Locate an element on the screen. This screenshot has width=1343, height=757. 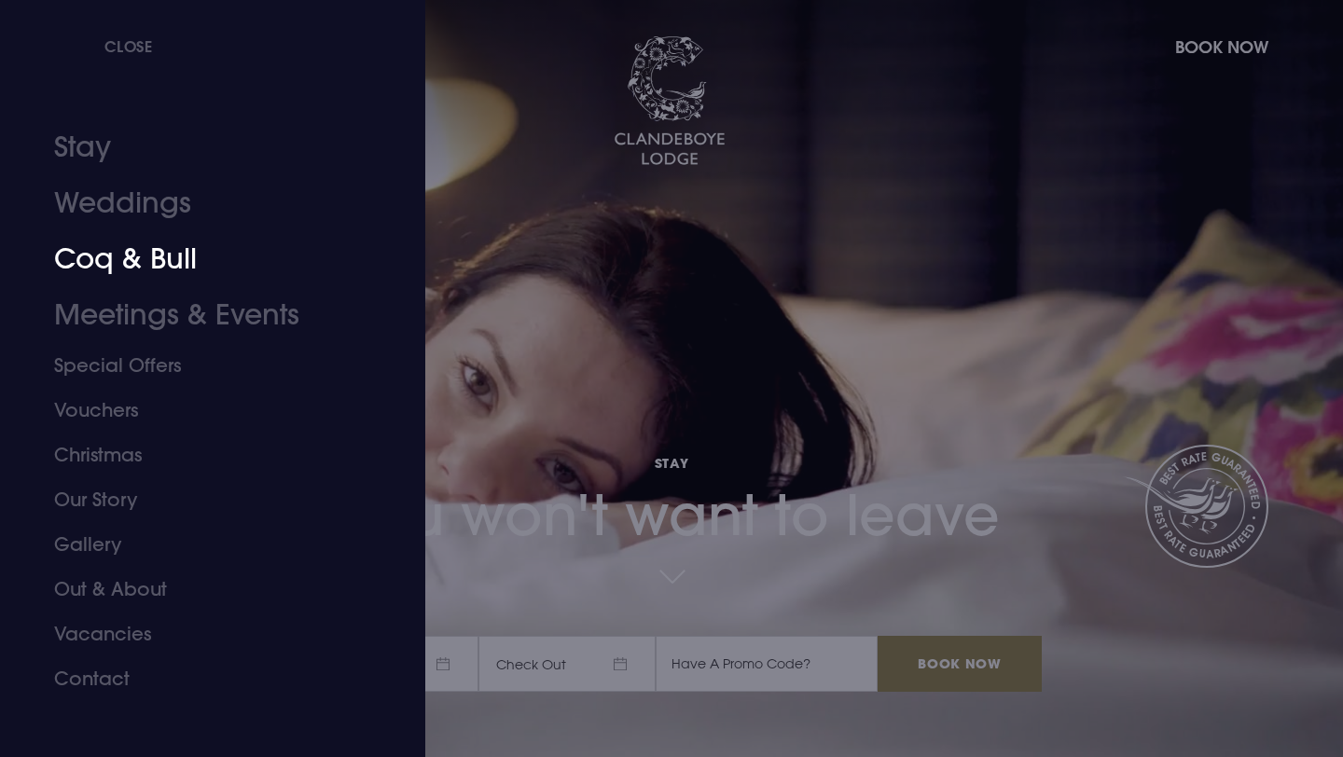
button: Close is located at coordinates (104, 46).